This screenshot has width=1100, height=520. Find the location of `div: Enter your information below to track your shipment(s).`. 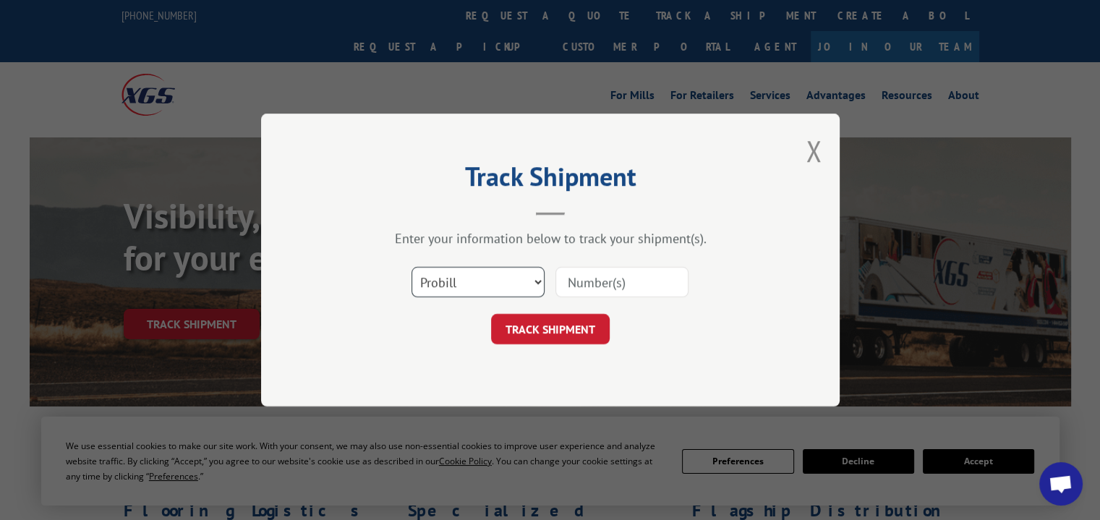

div: Enter your information below to track your shipment(s). is located at coordinates (551, 238).